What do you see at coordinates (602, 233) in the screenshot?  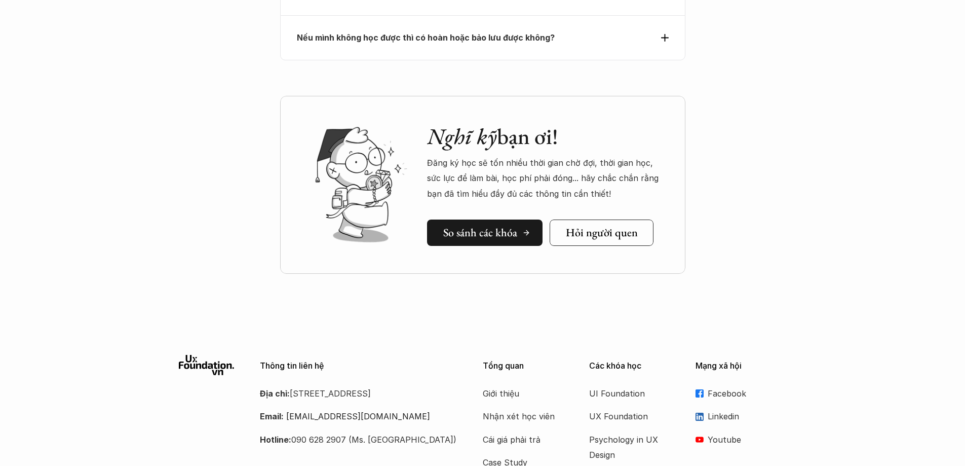 I see `h5: Hỏi người quen` at bounding box center [602, 233].